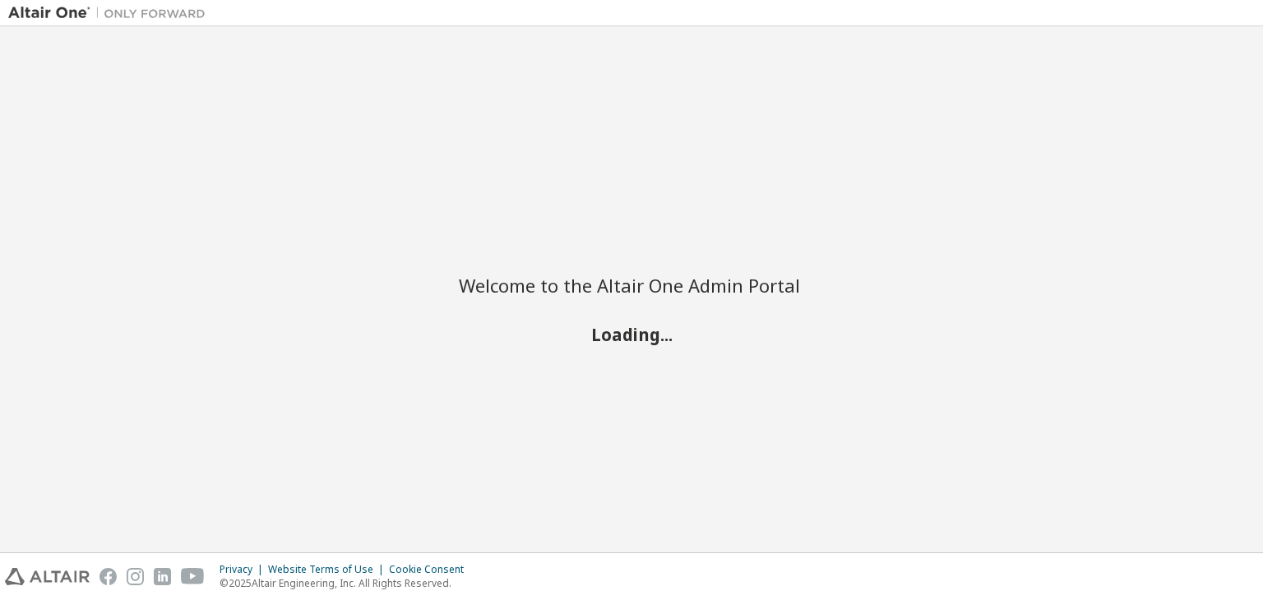  What do you see at coordinates (135, 576) in the screenshot?
I see `img: instagram.svg` at bounding box center [135, 576].